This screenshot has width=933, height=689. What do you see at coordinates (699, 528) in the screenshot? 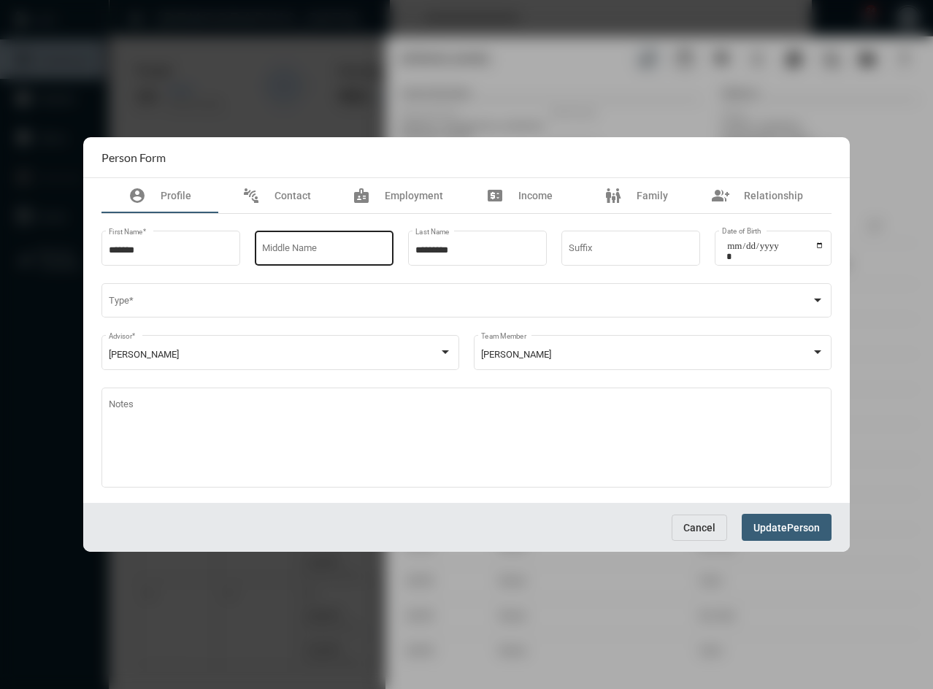
I see `span: Cancel` at bounding box center [699, 528].